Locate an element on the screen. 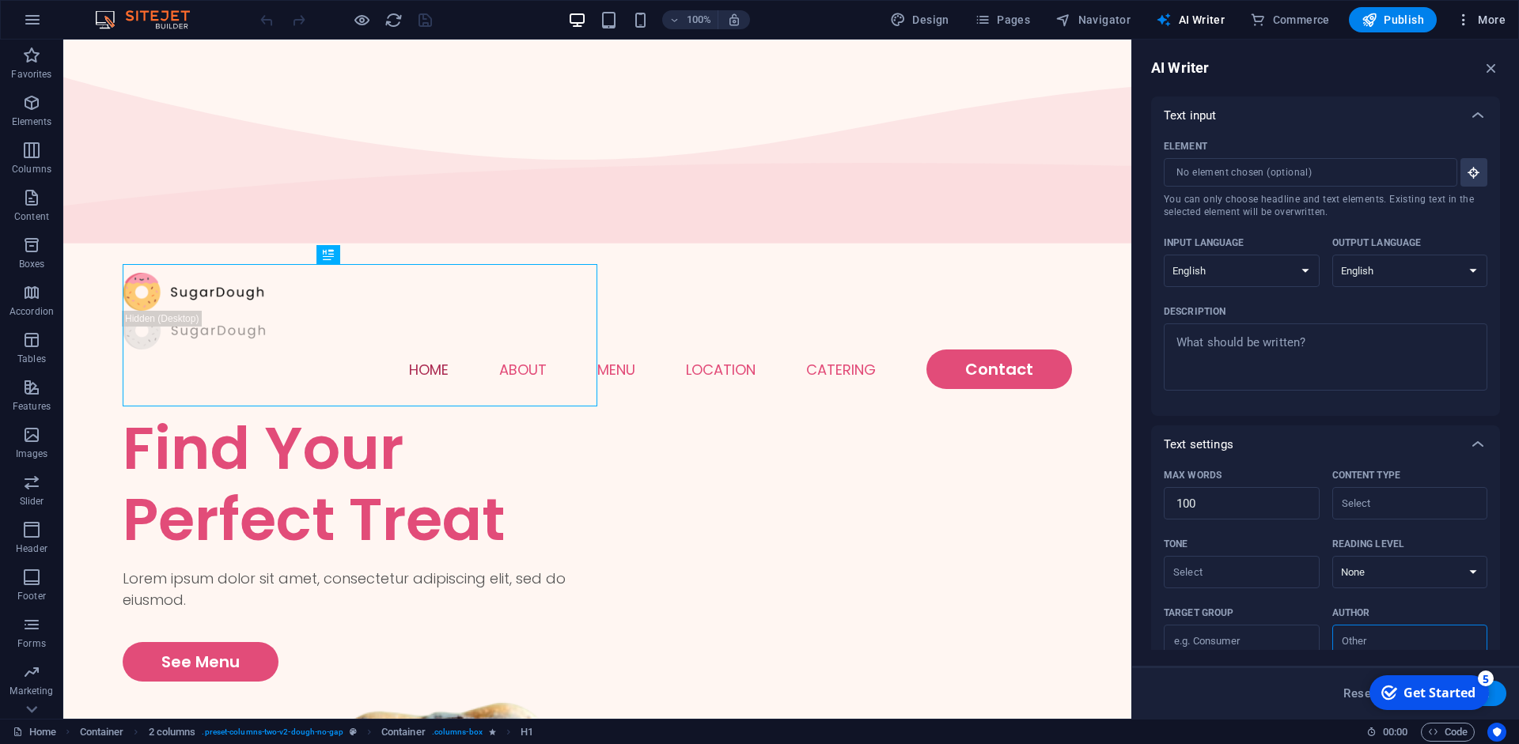  p: Content is located at coordinates (32, 217).